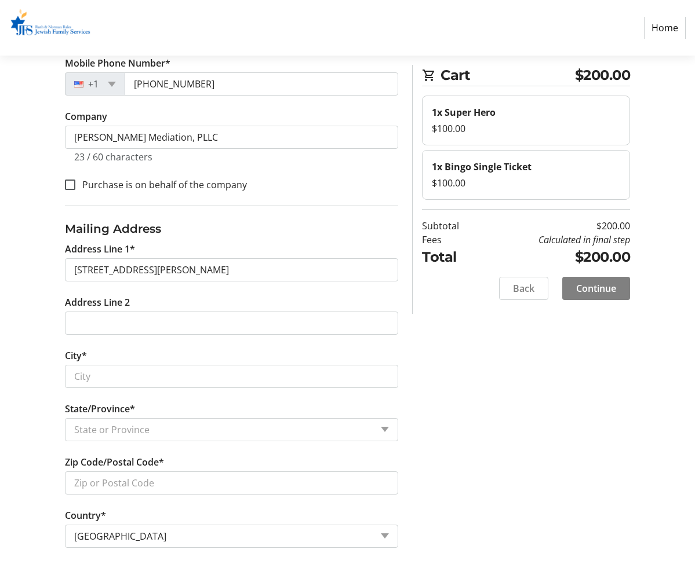 This screenshot has height=575, width=695. Describe the element at coordinates (86, 116) in the screenshot. I see `label: Company` at that location.